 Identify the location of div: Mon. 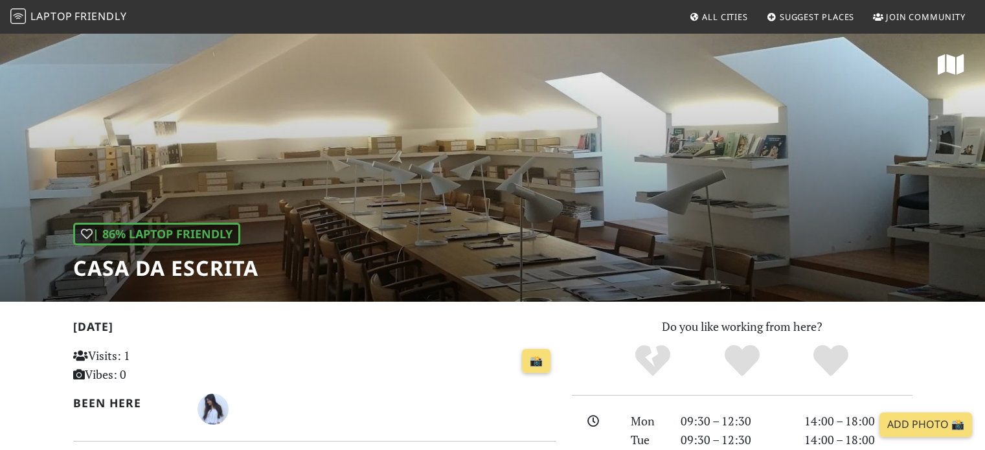
(648, 421).